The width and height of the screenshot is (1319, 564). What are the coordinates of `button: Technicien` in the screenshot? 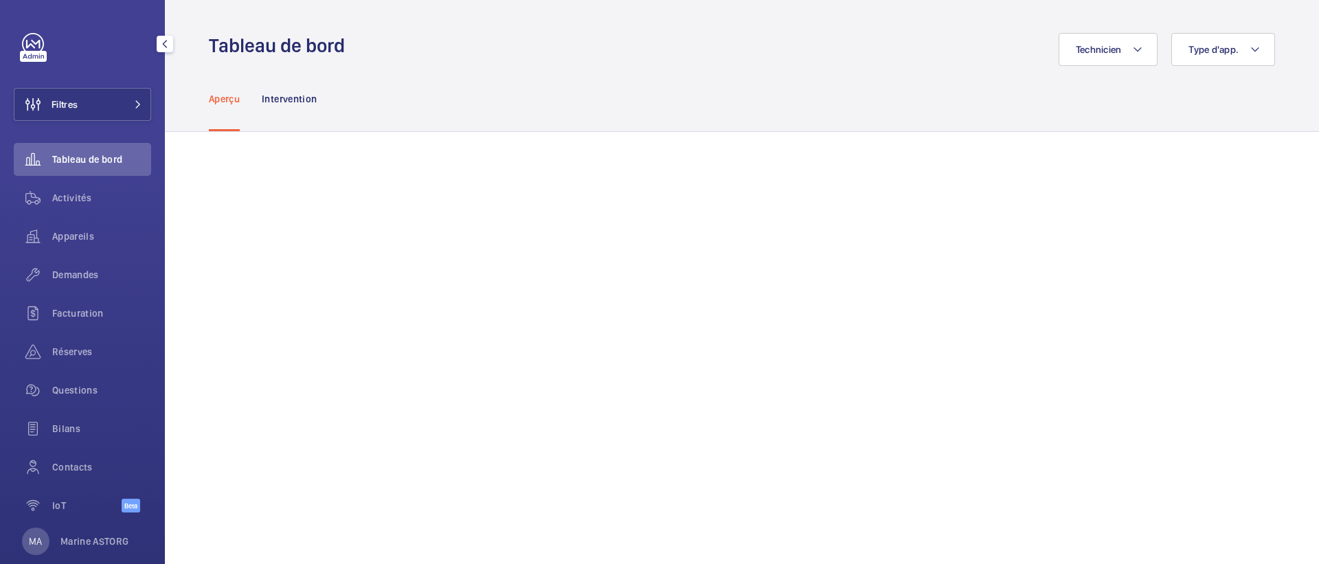 It's located at (1109, 49).